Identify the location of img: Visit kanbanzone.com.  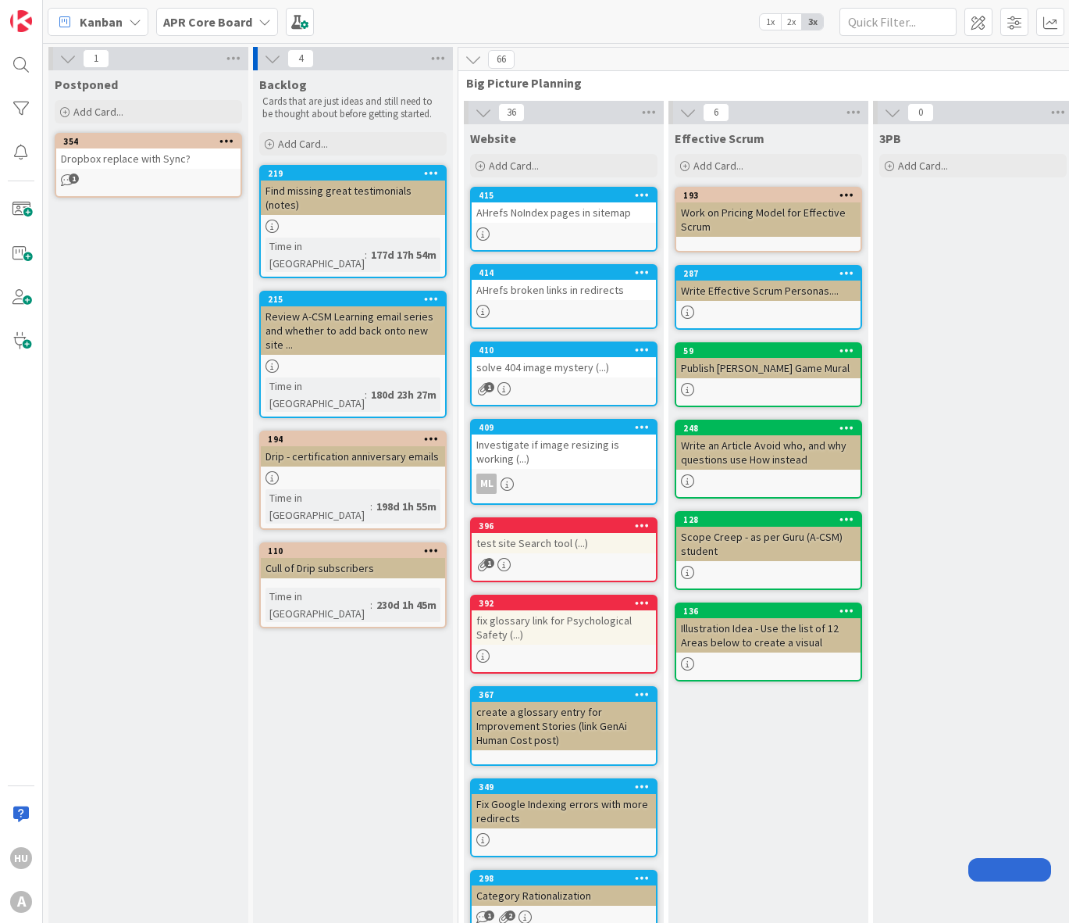
(21, 21).